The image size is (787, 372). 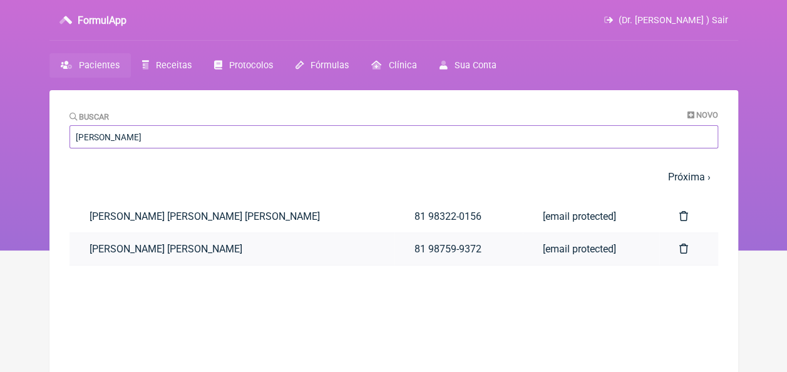 I want to click on a: 81 98322-0156, so click(x=459, y=216).